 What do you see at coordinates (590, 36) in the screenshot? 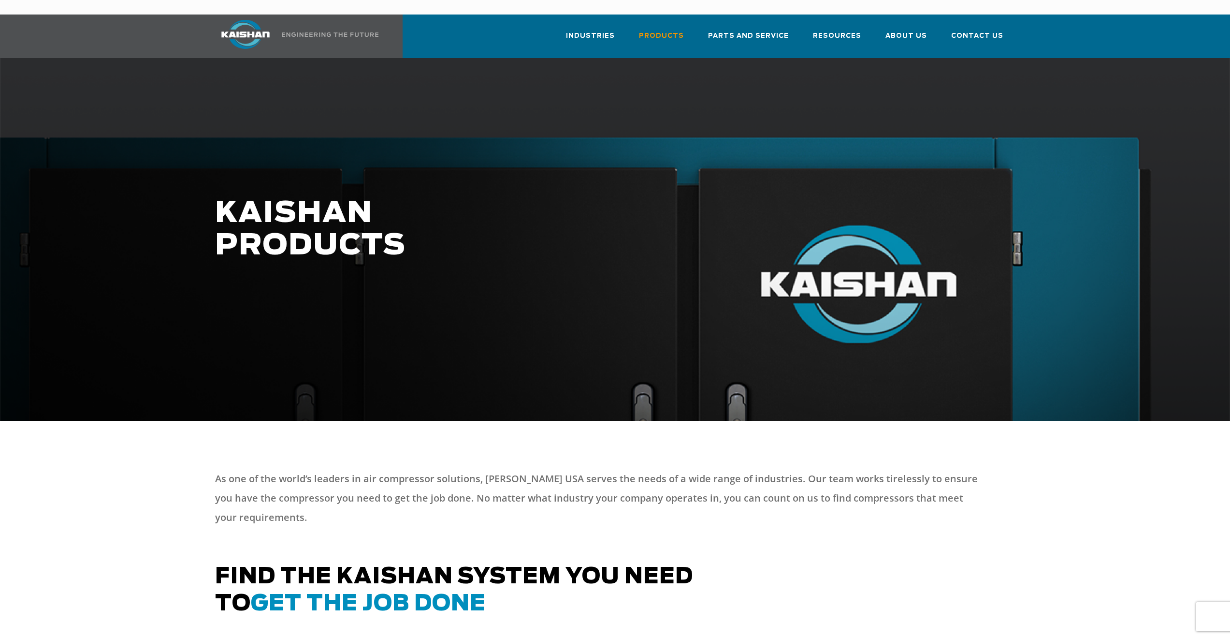
I see `span: Industries` at bounding box center [590, 36].